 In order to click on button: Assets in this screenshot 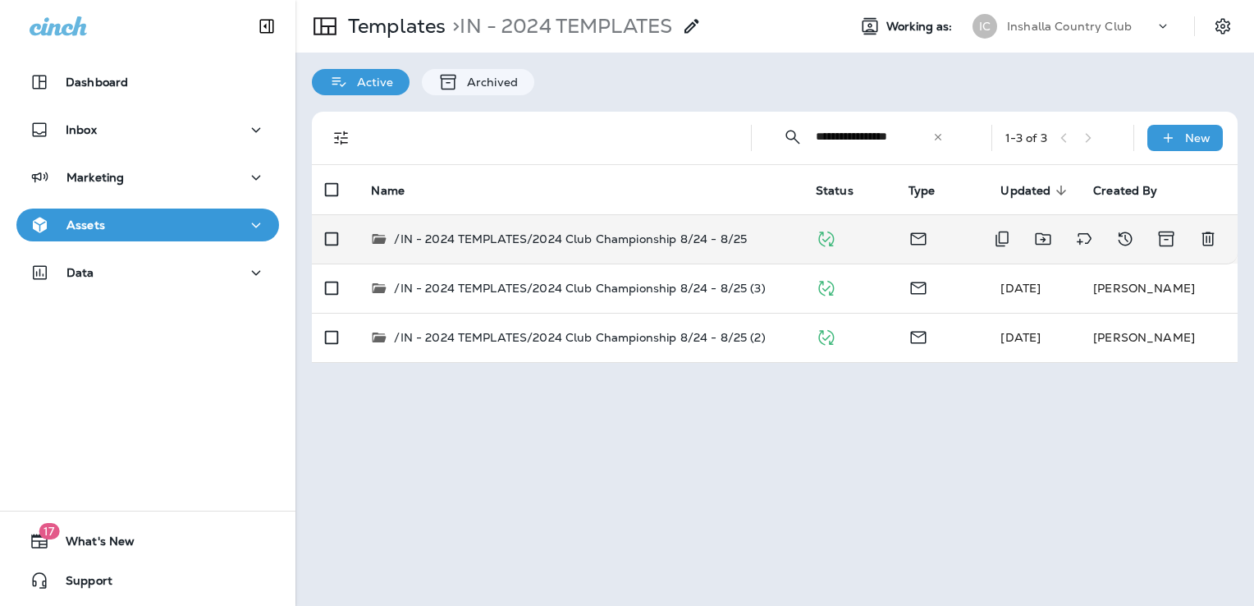, I will do `click(148, 225)`.